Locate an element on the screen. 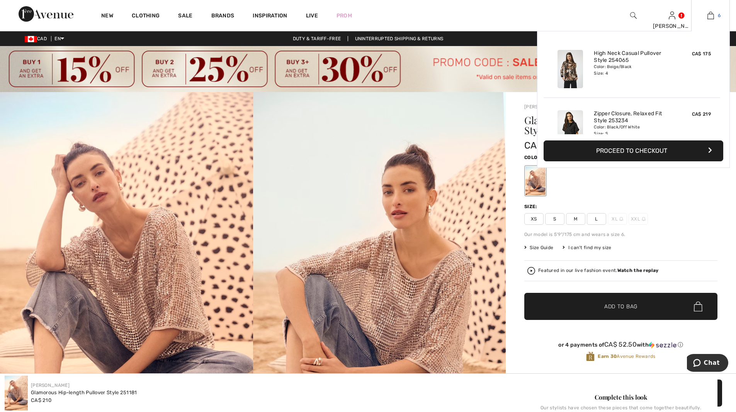 Image resolution: width=736 pixels, height=412 pixels. img: My Info is located at coordinates (672, 15).